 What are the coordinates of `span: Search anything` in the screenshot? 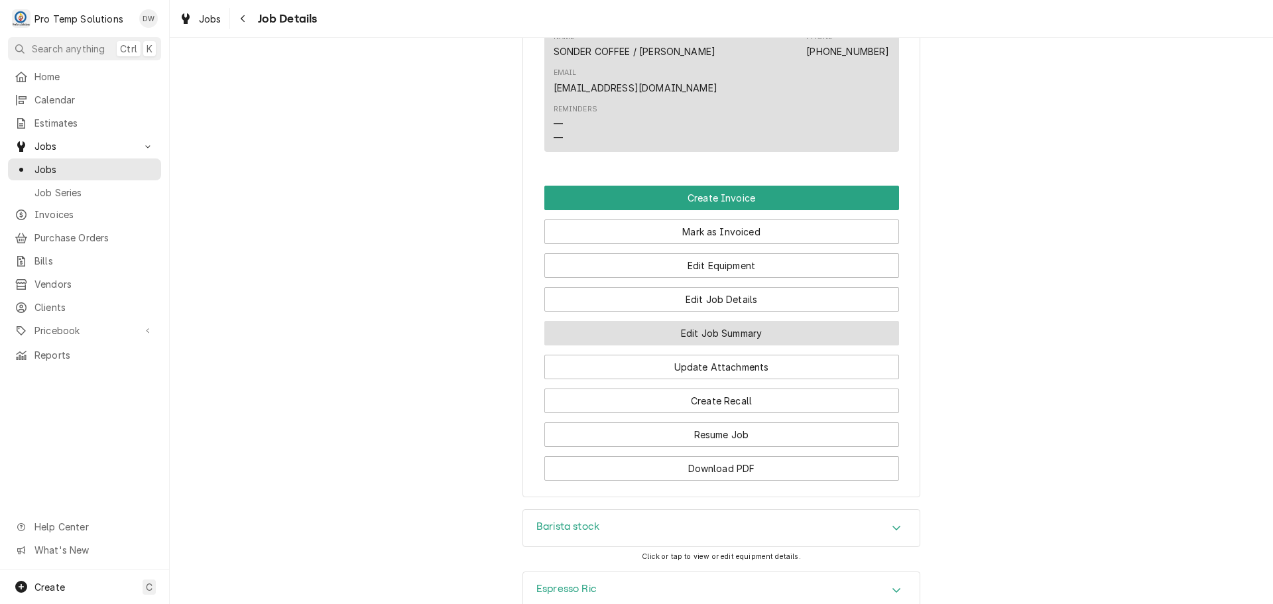 It's located at (68, 48).